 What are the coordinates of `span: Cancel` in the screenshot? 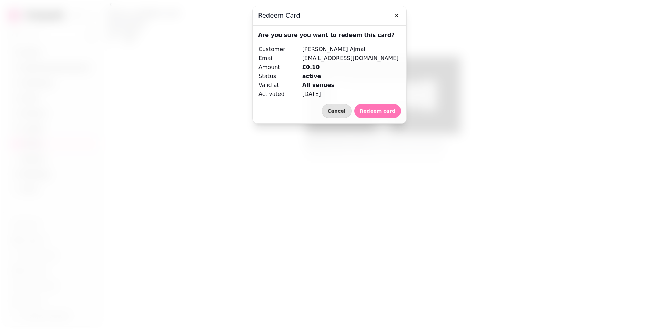 It's located at (336, 111).